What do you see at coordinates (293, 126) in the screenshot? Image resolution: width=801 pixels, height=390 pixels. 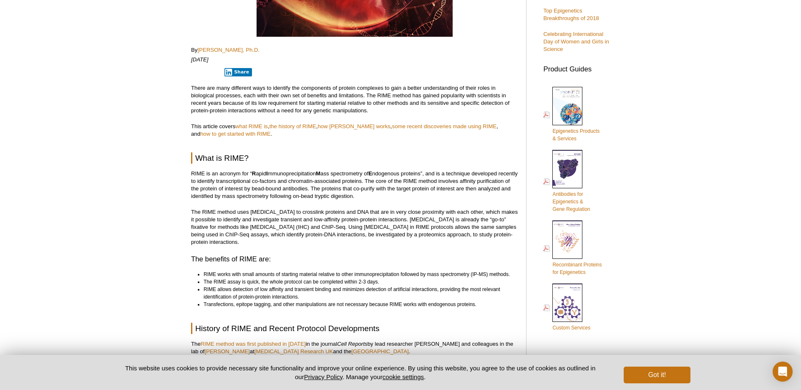 I see `a: the history of RIME` at bounding box center [293, 126].